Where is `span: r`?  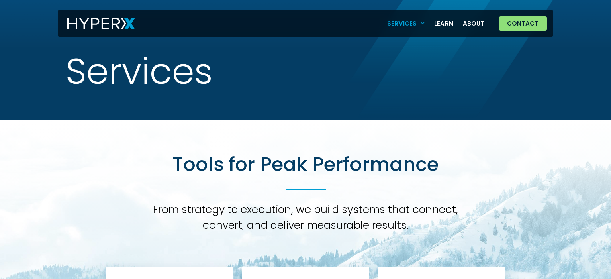
span: r is located at coordinates (115, 73).